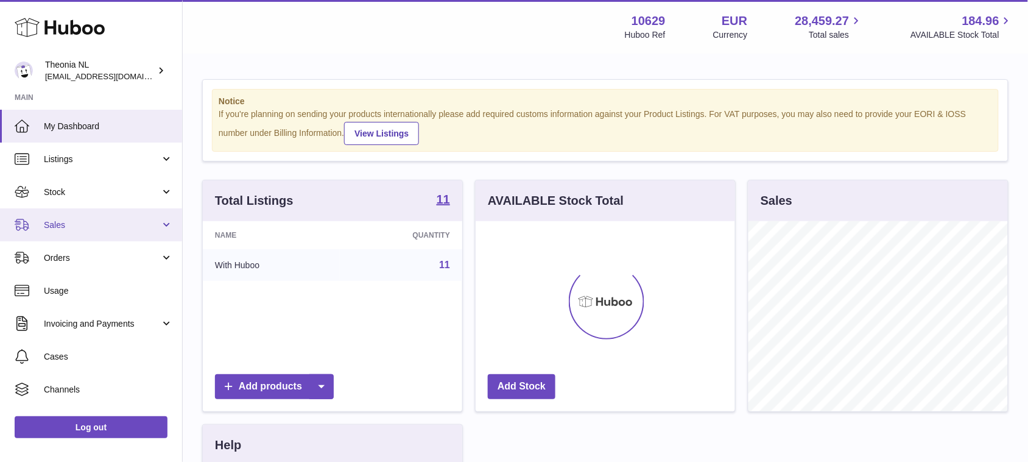 The width and height of the screenshot is (1028, 462). Describe the element at coordinates (649, 21) in the screenshot. I see `strong: 10629` at that location.